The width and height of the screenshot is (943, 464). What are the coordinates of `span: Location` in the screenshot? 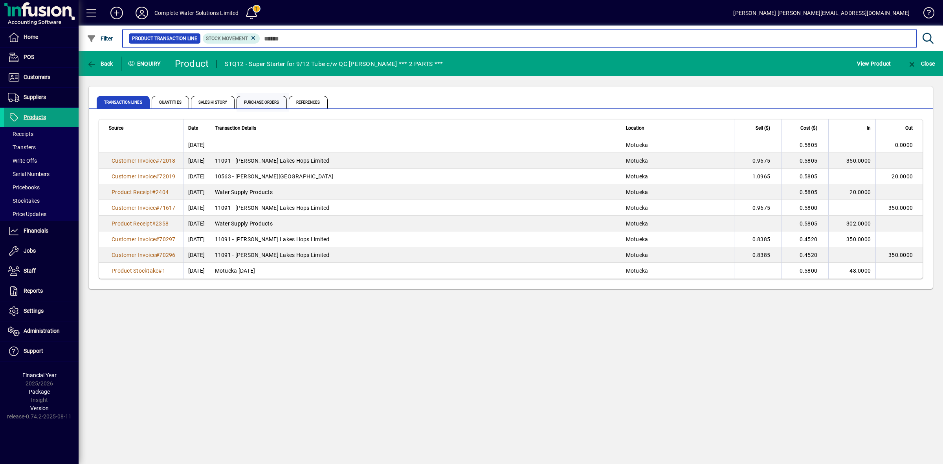 It's located at (635, 128).